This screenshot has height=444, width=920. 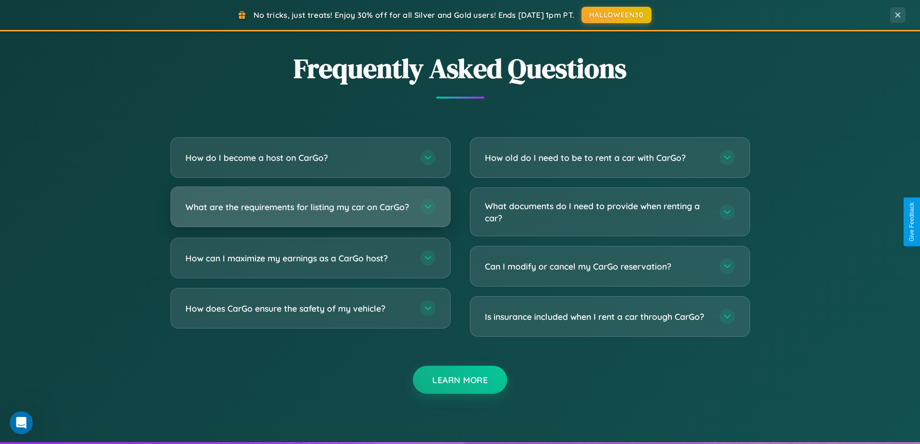 I want to click on h3: How do I become a host on CarGo?, so click(x=298, y=157).